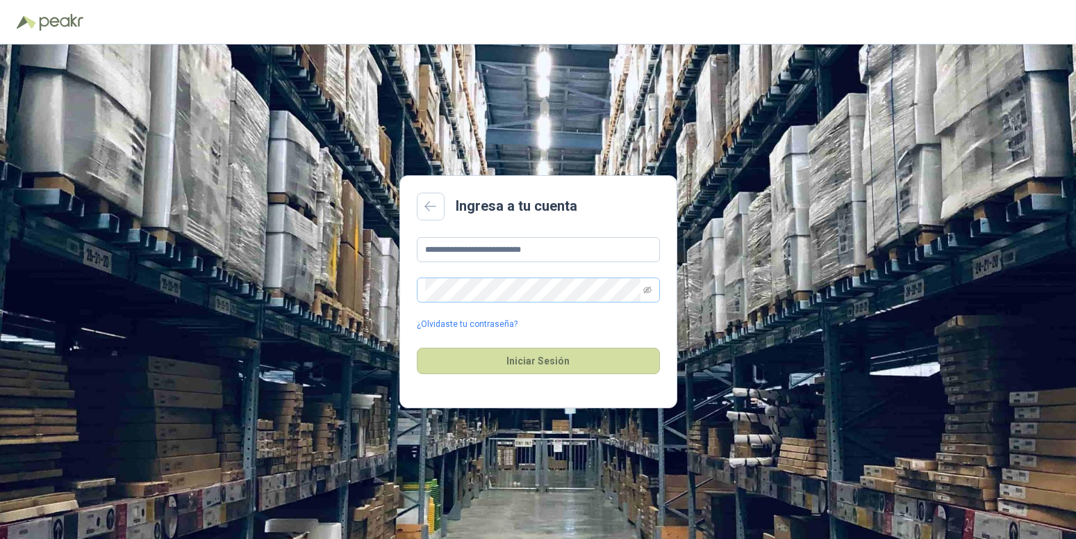 This screenshot has height=539, width=1076. I want to click on img: Peakr, so click(61, 22).